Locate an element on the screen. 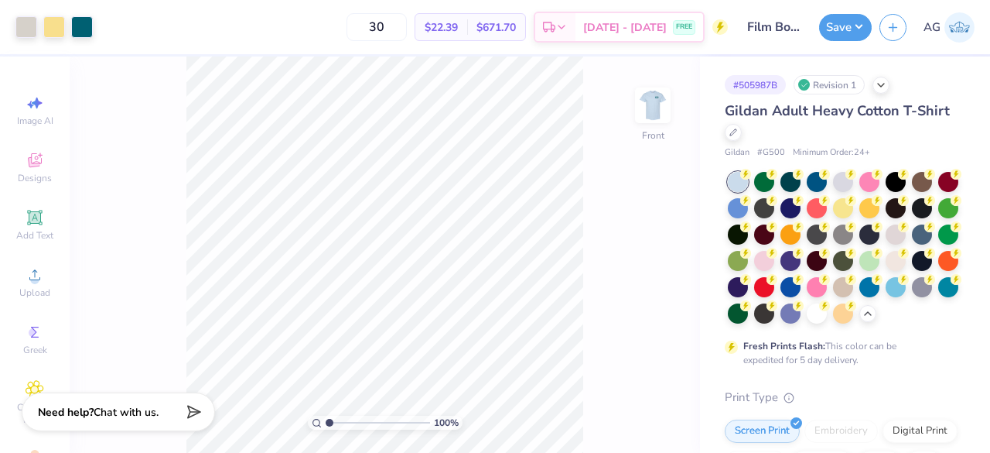 The image size is (990, 453). span: Add Text is located at coordinates (35, 235).